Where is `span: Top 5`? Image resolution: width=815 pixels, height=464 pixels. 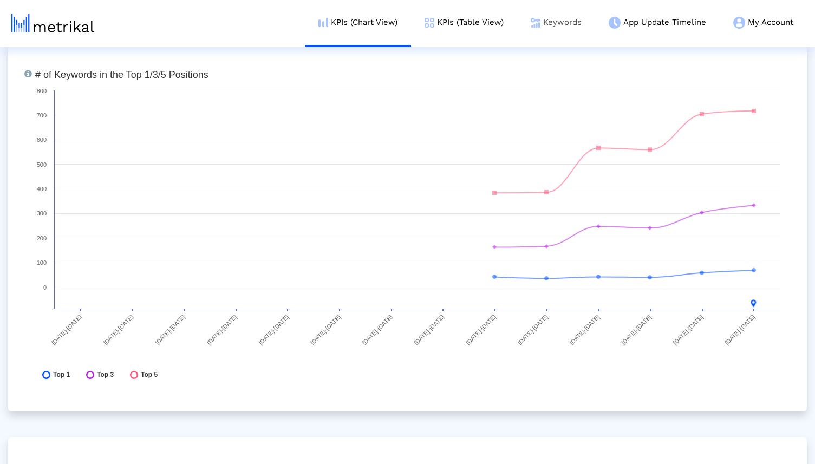 span: Top 5 is located at coordinates (149, 375).